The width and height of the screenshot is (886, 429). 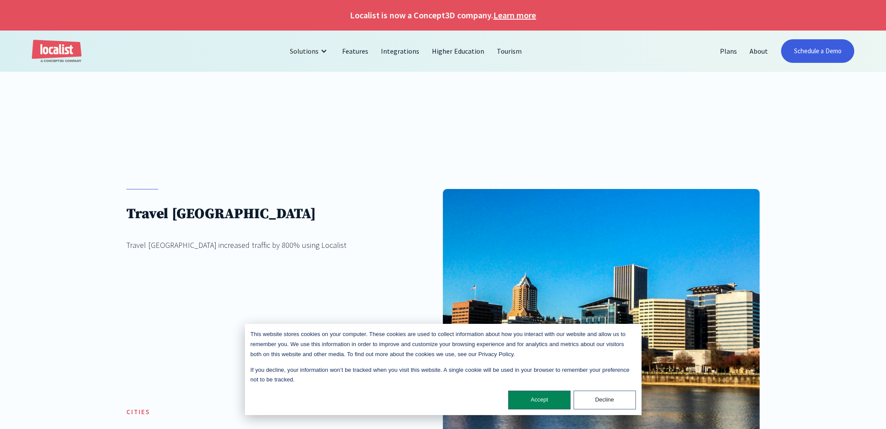 I want to click on a: About, so click(x=759, y=51).